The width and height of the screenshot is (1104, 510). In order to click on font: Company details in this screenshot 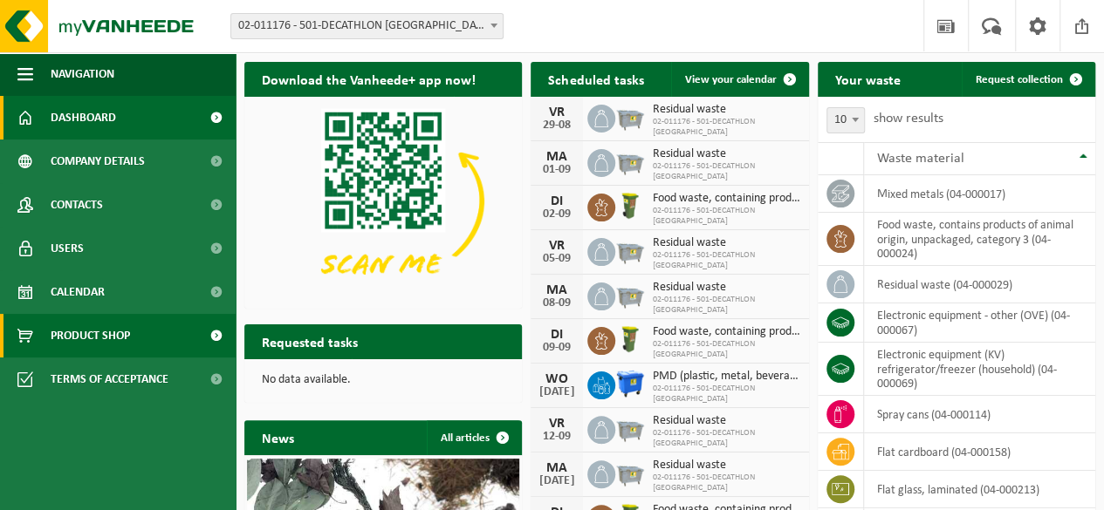, I will do `click(98, 161)`.